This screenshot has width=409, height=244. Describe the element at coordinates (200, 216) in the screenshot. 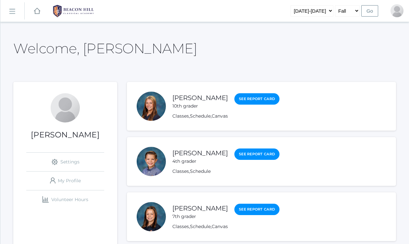

I see `div: 7th grader` at that location.